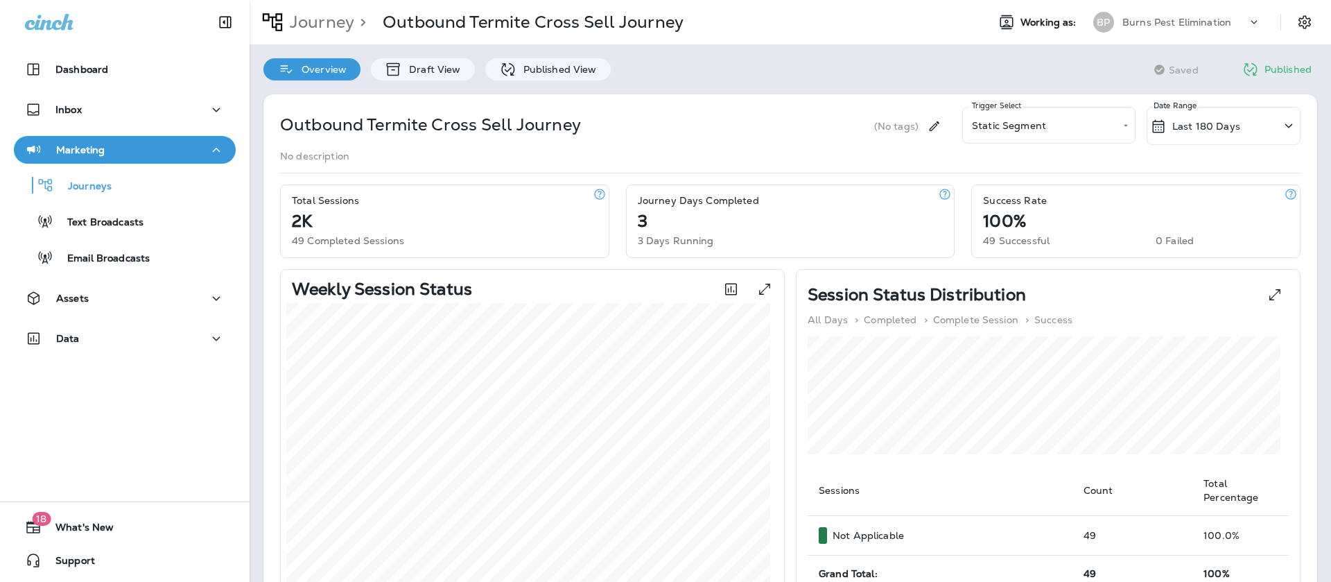 This screenshot has height=582, width=1331. Describe the element at coordinates (1288, 69) in the screenshot. I see `p: Published` at that location.